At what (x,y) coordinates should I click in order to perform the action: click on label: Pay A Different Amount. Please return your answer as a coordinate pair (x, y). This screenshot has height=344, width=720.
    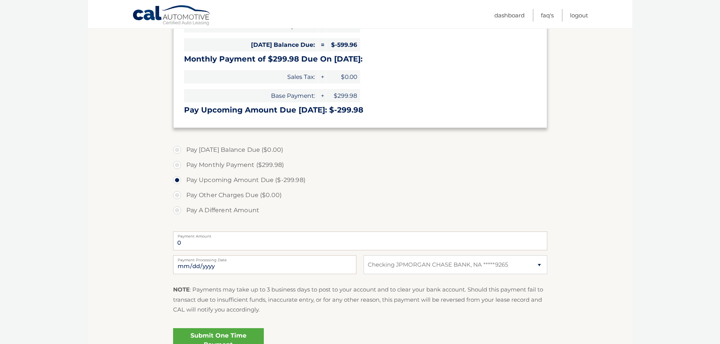
    Looking at the image, I should click on (360, 210).